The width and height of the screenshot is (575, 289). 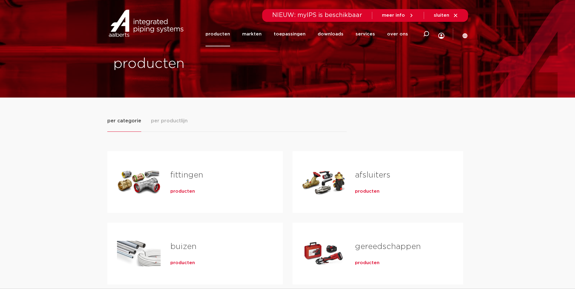 I want to click on nav: Menu, so click(x=306, y=34).